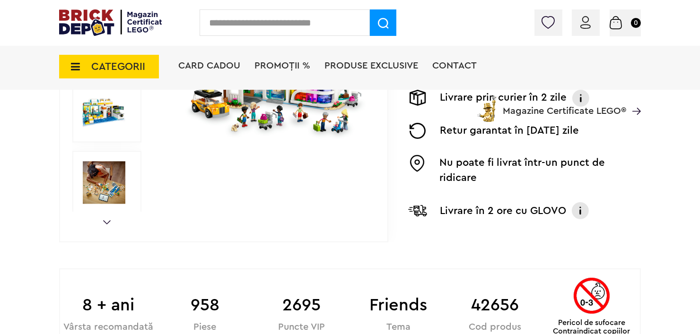  I want to click on div: Piese, so click(205, 327).